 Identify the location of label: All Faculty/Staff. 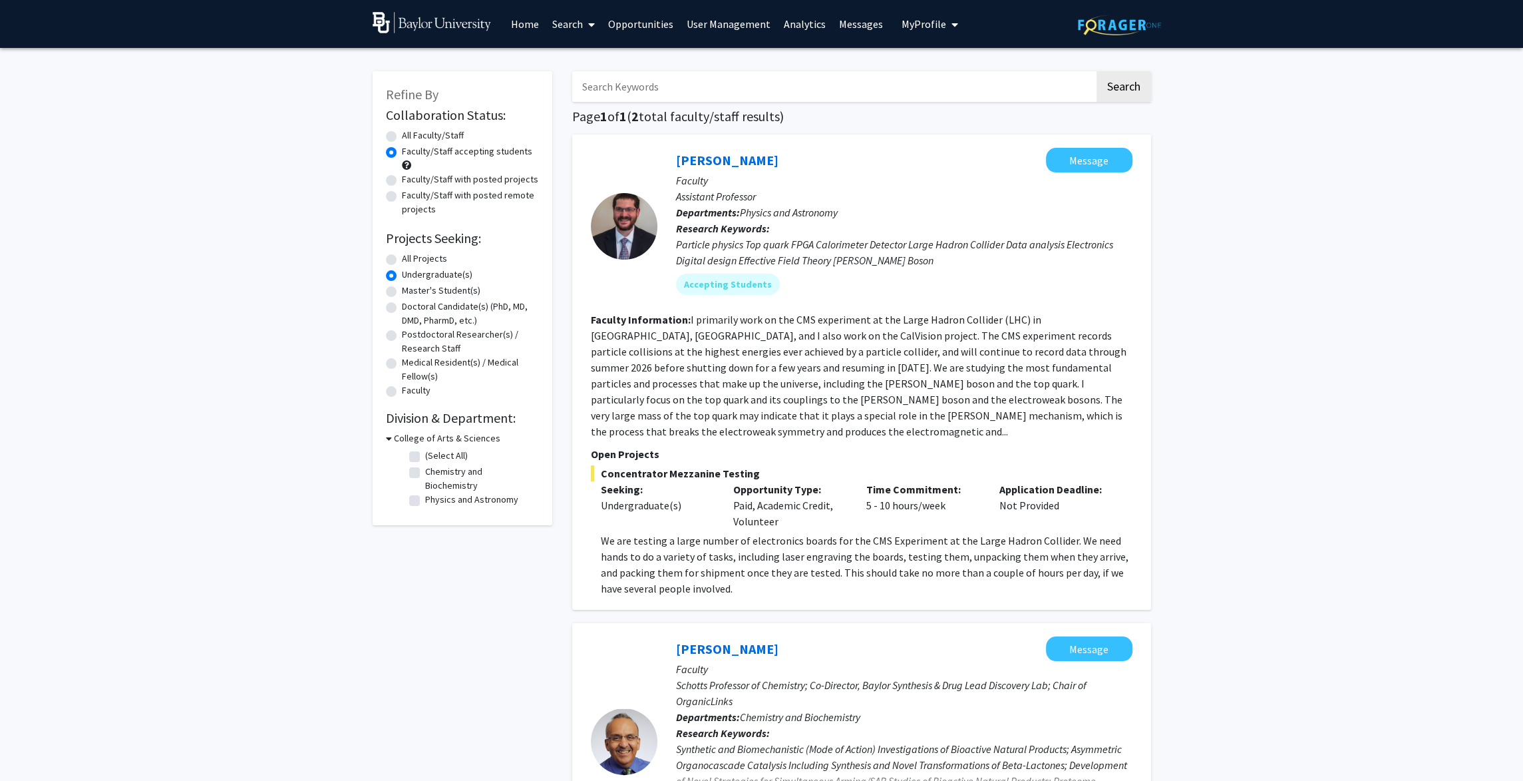
(433, 135).